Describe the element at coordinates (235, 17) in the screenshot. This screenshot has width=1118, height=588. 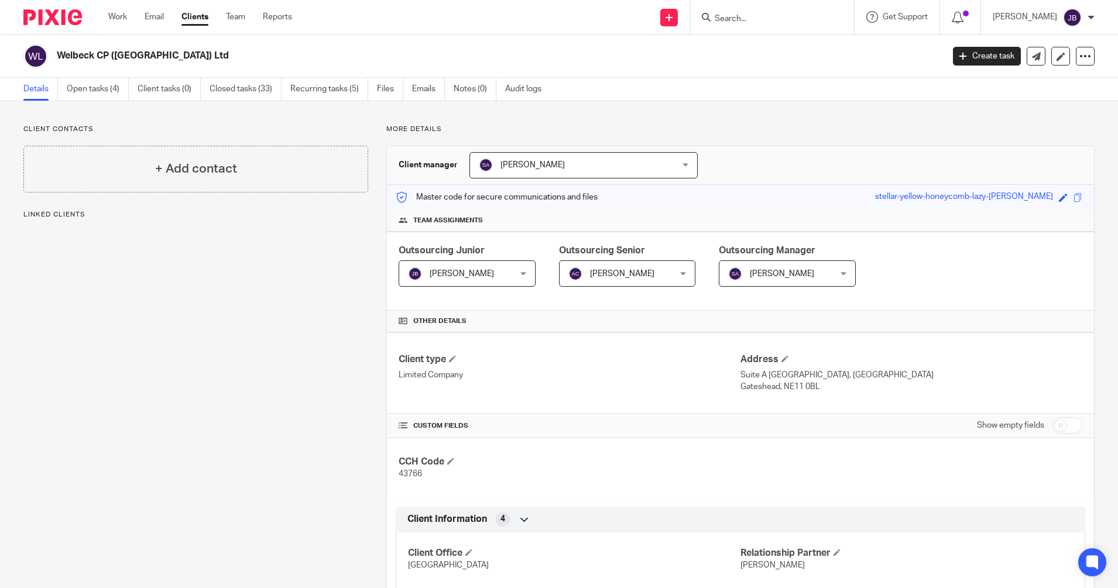
I see `a: Team` at that location.